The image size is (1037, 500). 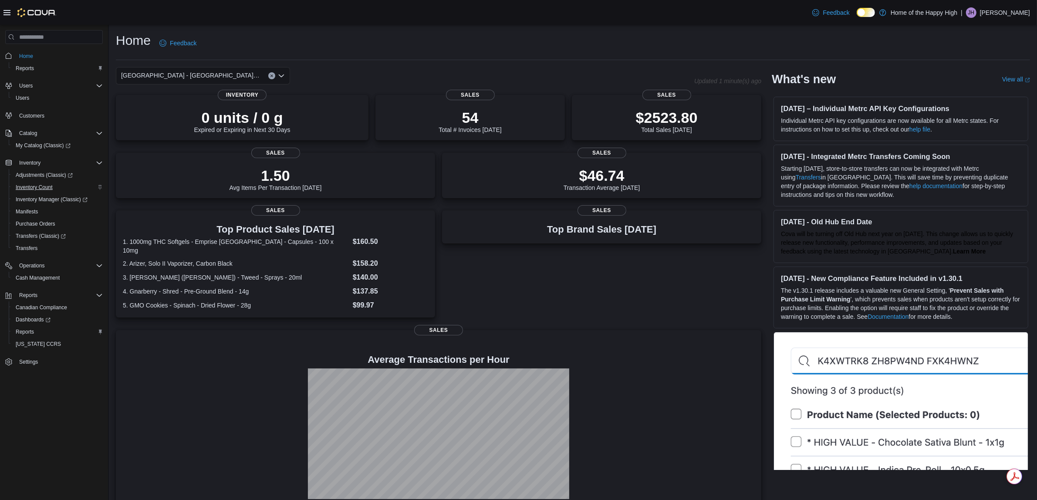 I want to click on h4: Average Transactions per Hour, so click(x=438, y=360).